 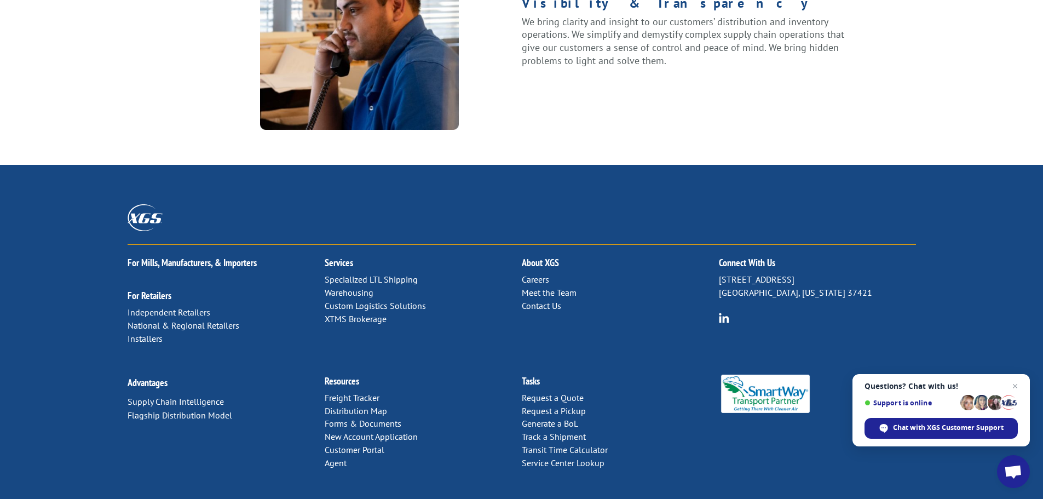 I want to click on a: New Account Application, so click(x=371, y=436).